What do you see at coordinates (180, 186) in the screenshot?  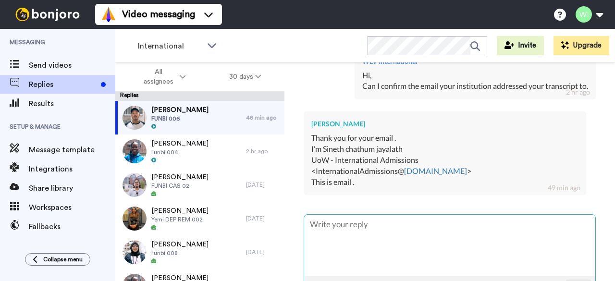 I see `span: FUNBI CAS 02` at bounding box center [180, 186].